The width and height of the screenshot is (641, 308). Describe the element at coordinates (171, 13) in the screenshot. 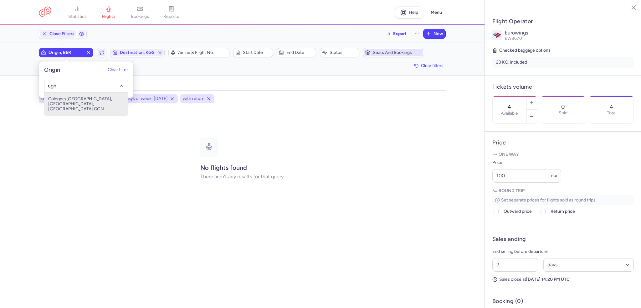

I see `a: reports` at that location.